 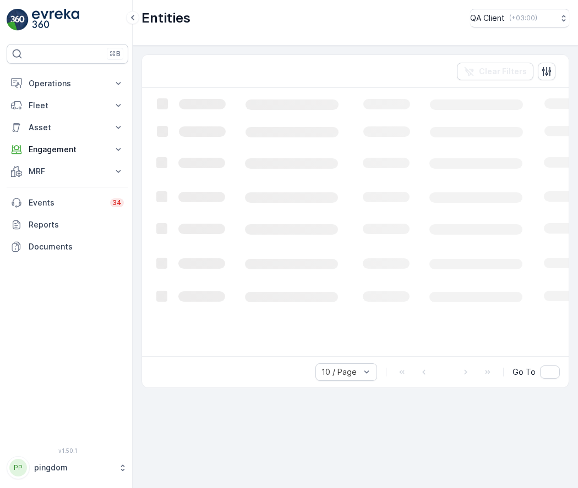 What do you see at coordinates (495, 72) in the screenshot?
I see `button: Clear Filters` at bounding box center [495, 72].